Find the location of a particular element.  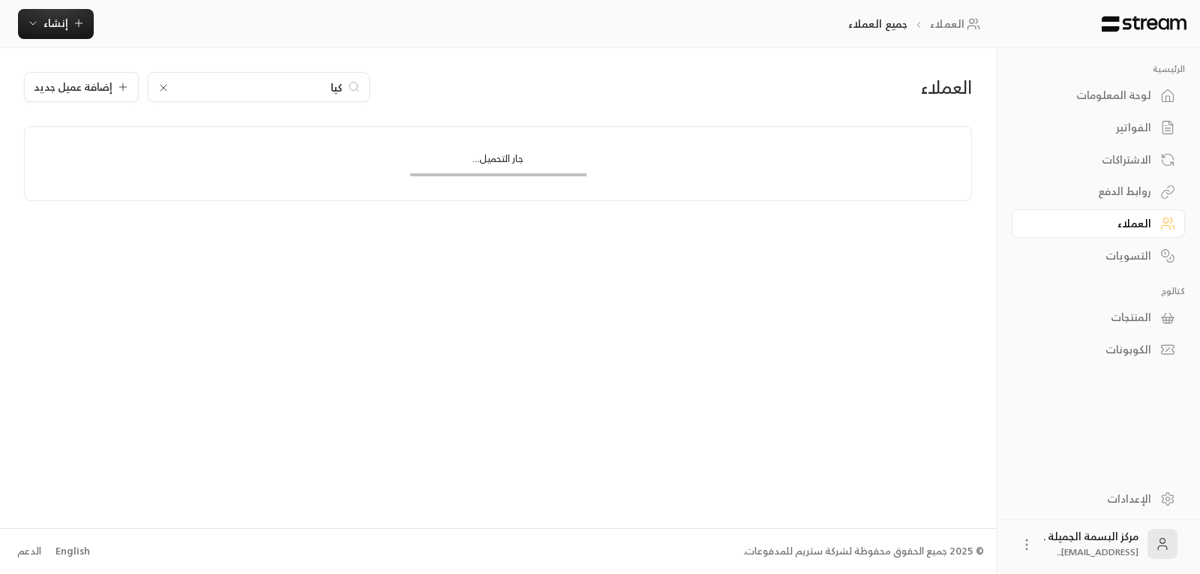

div: جار التحميل... is located at coordinates (498, 162).